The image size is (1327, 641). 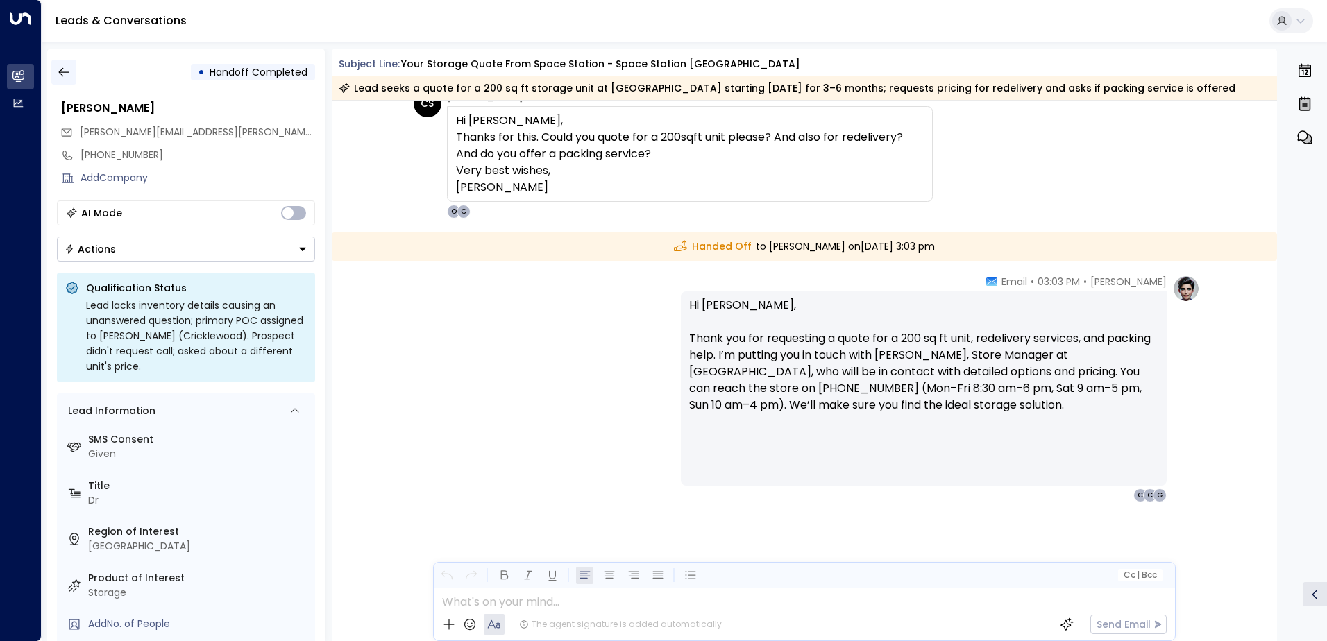 I want to click on span: celia.sadie@gmail.com, so click(x=197, y=132).